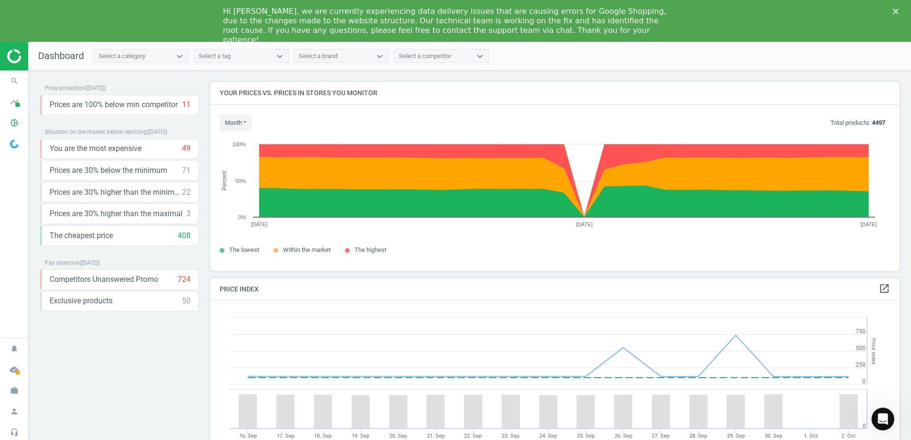 The height and width of the screenshot is (440, 911). I want to click on i: person, so click(14, 412).